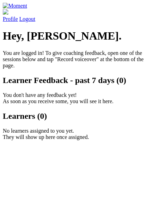  What do you see at coordinates (76, 80) in the screenshot?
I see `h2: Learner Feedback - past 7 days (0)` at bounding box center [76, 80].